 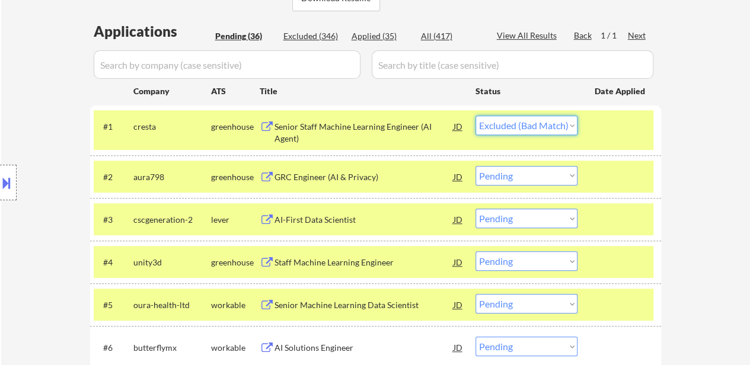 What do you see at coordinates (313, 36) in the screenshot?
I see `div: Excluded (346)` at bounding box center [313, 36].